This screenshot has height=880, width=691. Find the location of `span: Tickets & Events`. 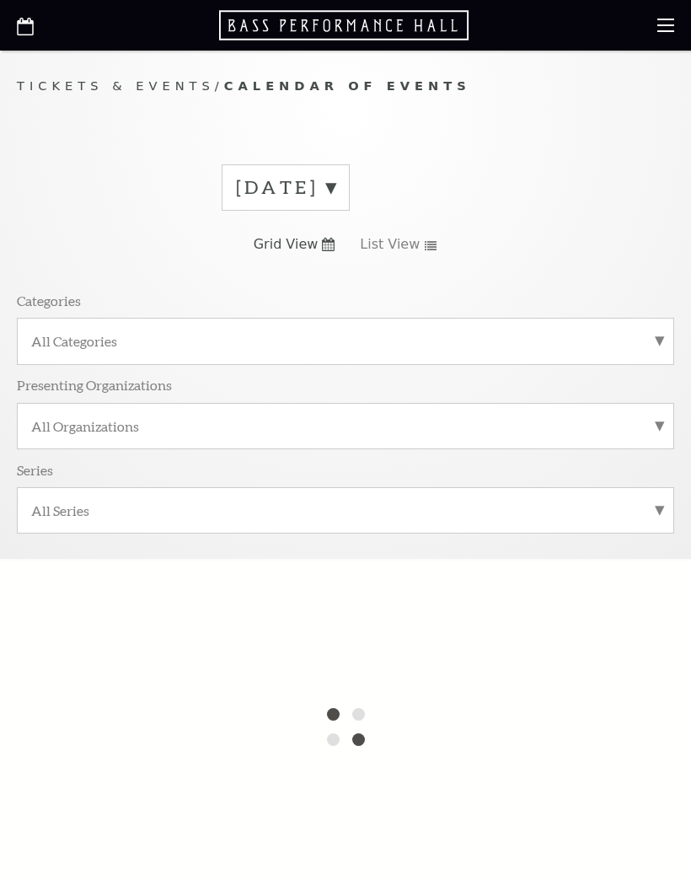

span: Tickets & Events is located at coordinates (115, 85).